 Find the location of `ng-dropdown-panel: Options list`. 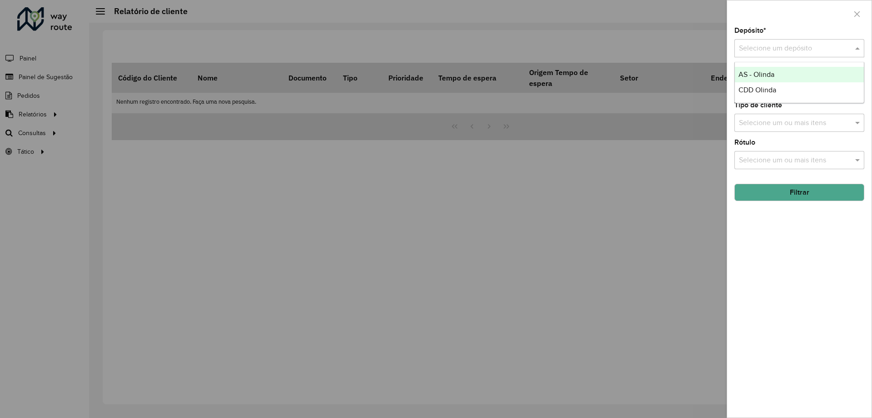

ng-dropdown-panel: Options list is located at coordinates (800, 82).